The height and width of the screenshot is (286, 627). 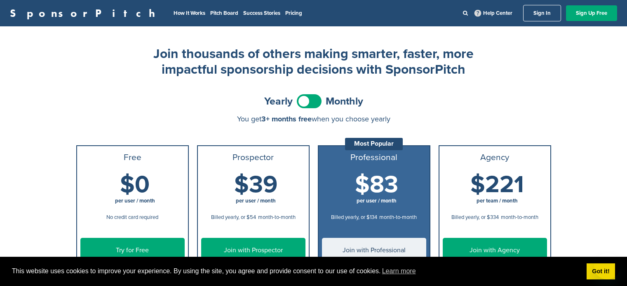 What do you see at coordinates (85, 13) in the screenshot?
I see `a: SponsorPitch` at bounding box center [85, 13].